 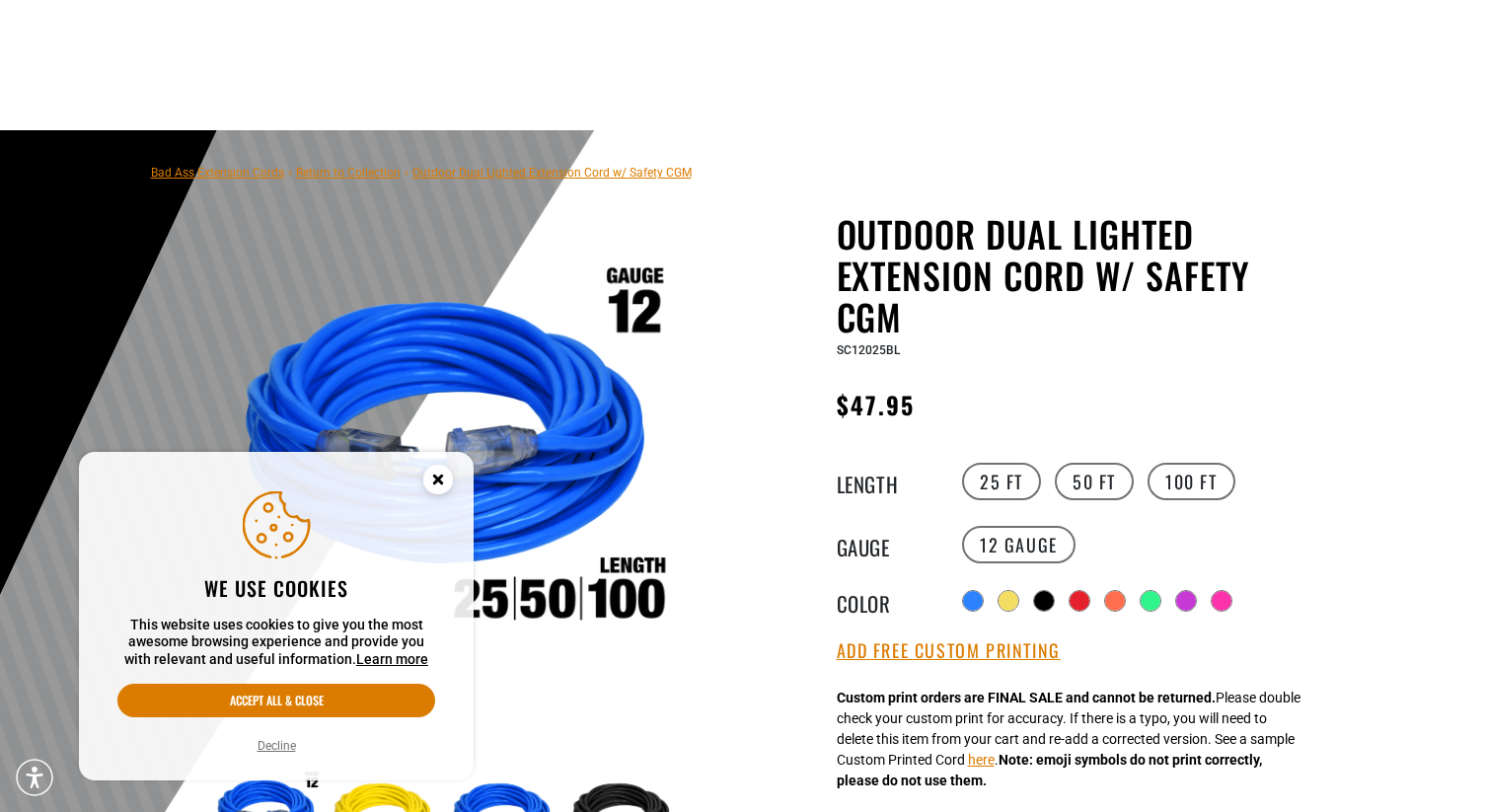 What do you see at coordinates (422, 172) in the screenshot?
I see `nav: breadcrumbs` at bounding box center [422, 172].